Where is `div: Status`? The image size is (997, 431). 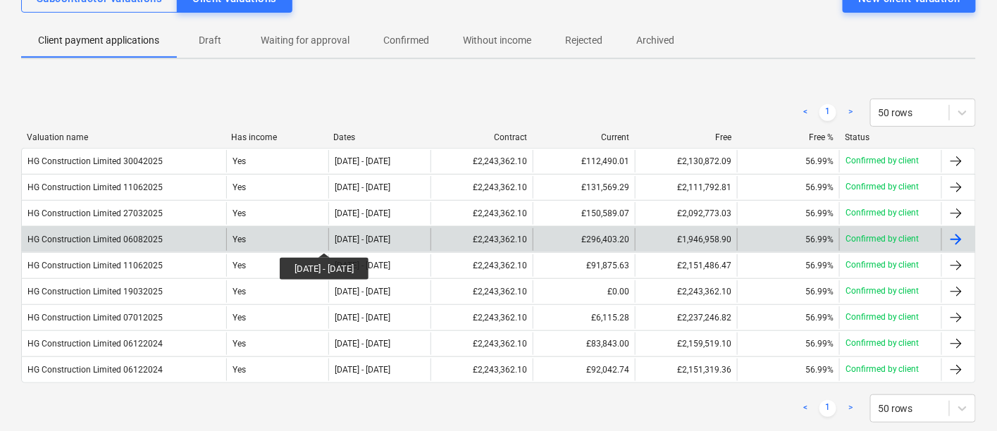 div: Status is located at coordinates (891, 137).